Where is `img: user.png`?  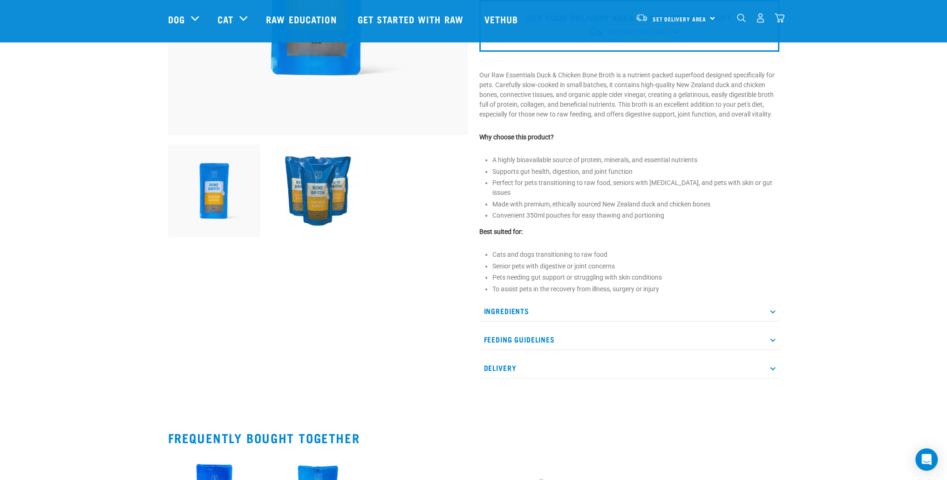 img: user.png is located at coordinates (760, 18).